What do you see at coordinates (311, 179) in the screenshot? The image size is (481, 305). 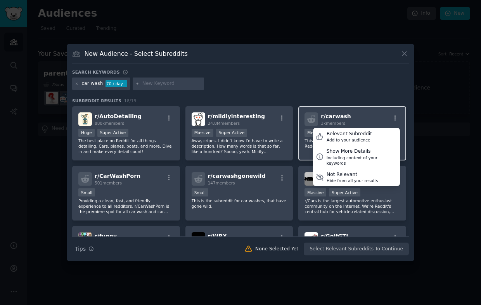 I see `img: cars` at bounding box center [311, 179].